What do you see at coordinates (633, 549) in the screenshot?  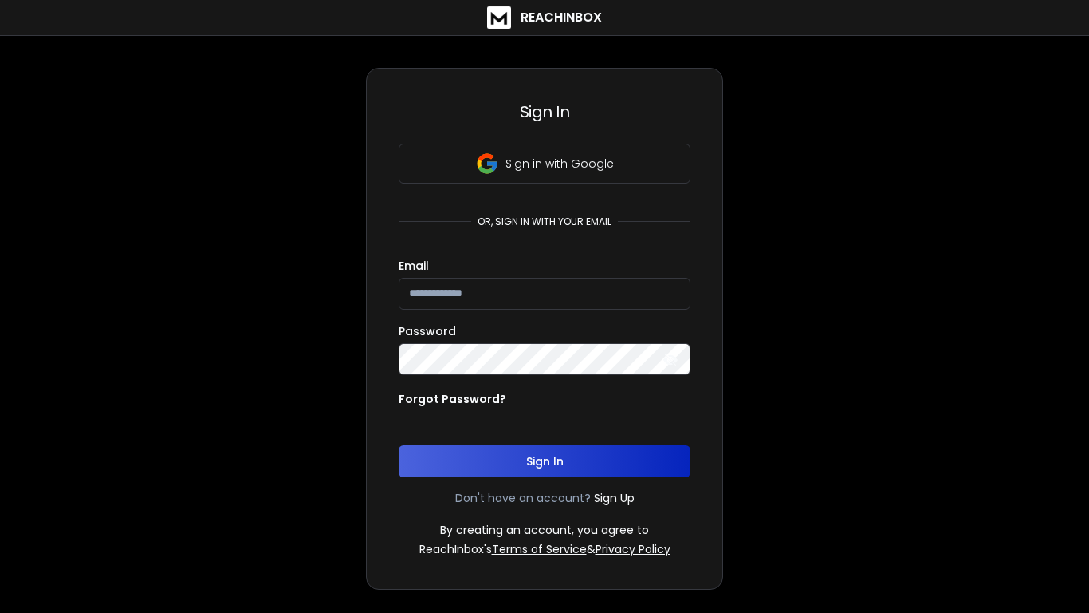 I see `a: Privacy Policy` at bounding box center [633, 549].